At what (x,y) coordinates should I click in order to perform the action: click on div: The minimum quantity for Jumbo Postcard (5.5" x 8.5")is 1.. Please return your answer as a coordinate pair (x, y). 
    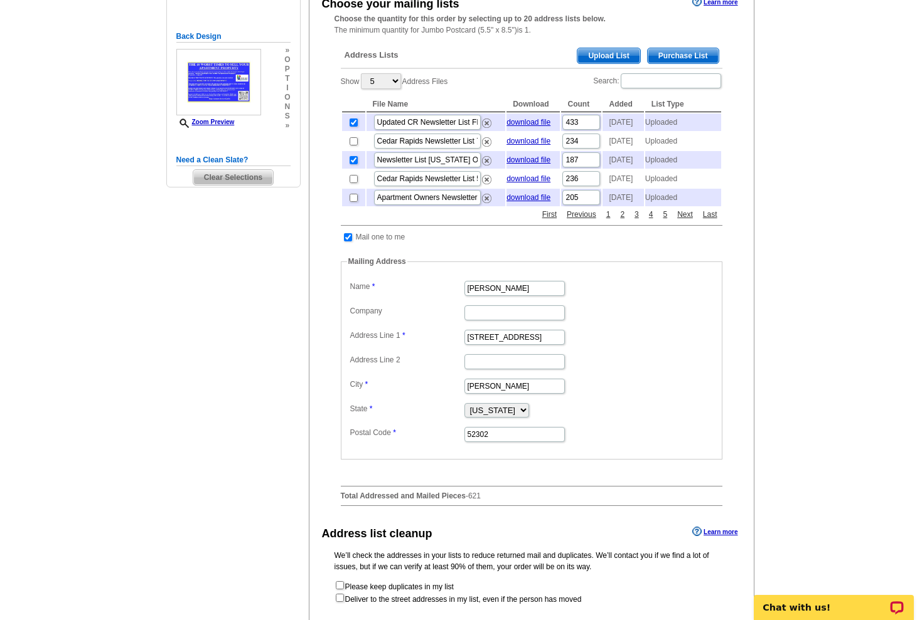
    Looking at the image, I should click on (531, 24).